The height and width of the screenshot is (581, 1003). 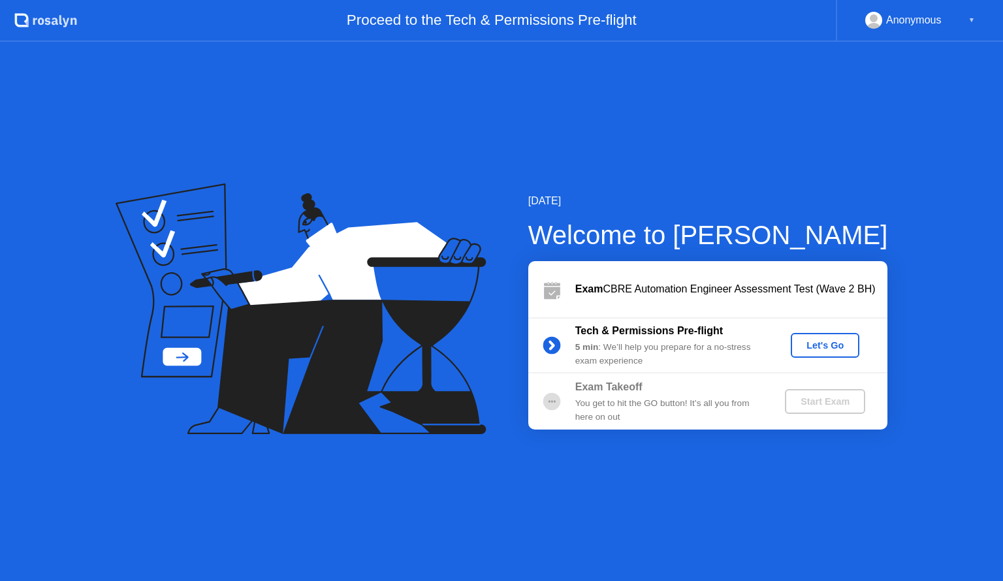 What do you see at coordinates (609, 387) in the screenshot?
I see `b: Exam Takeoff` at bounding box center [609, 387].